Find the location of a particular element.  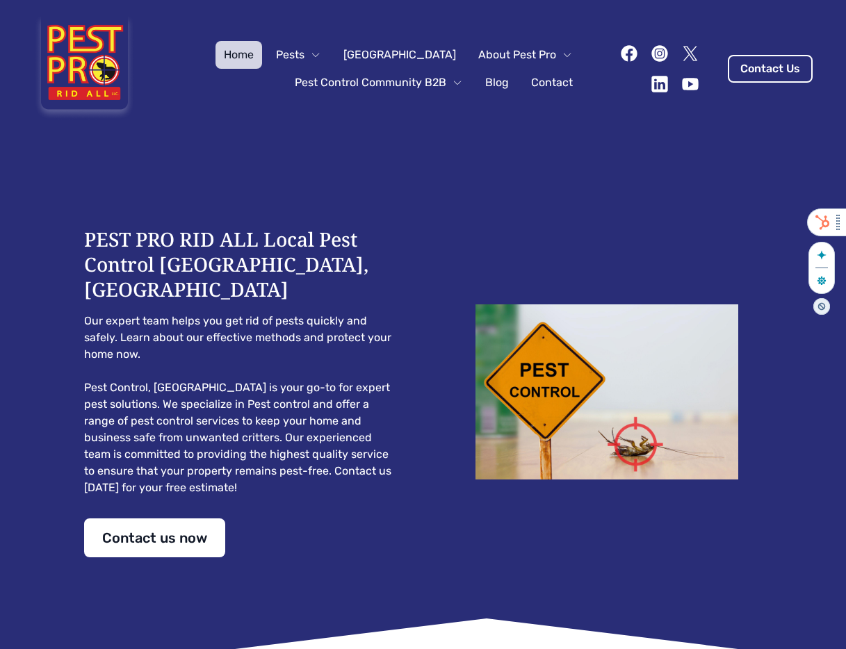

a: Home is located at coordinates (238, 55).